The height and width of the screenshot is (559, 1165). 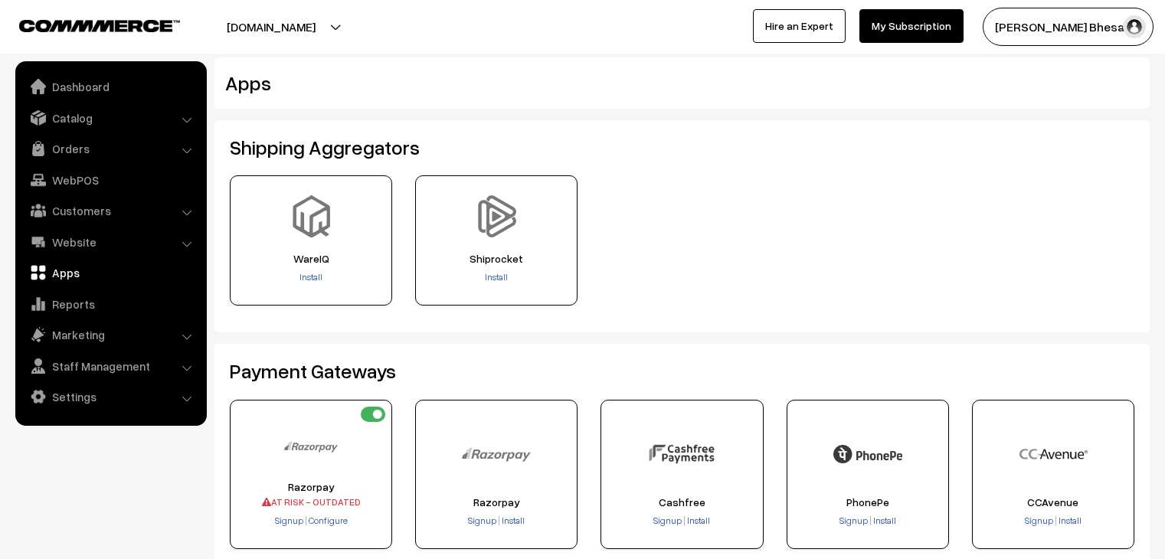 I want to click on a: Apps, so click(x=110, y=273).